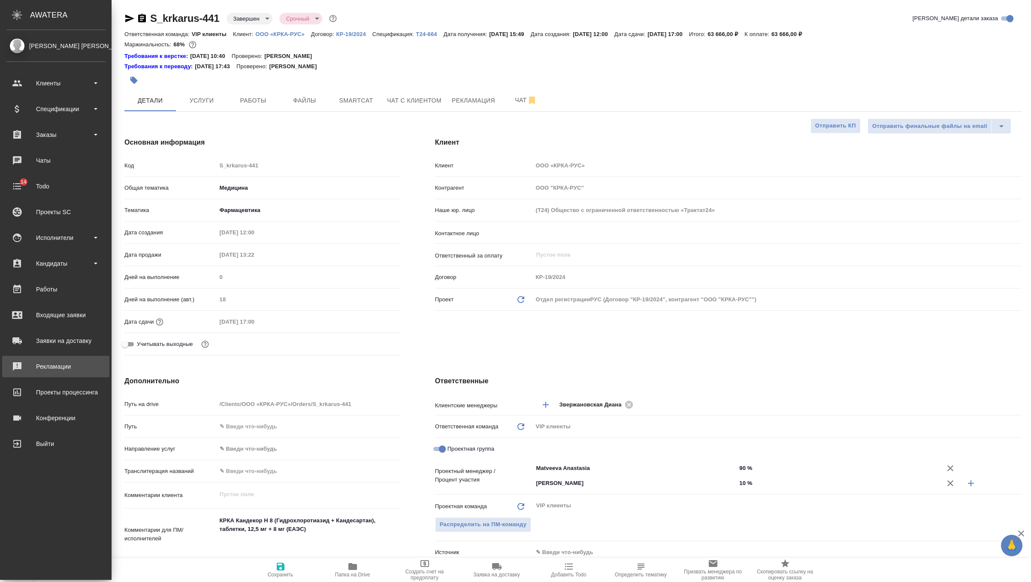  What do you see at coordinates (56, 444) in the screenshot?
I see `div: Выйти` at bounding box center [56, 444].